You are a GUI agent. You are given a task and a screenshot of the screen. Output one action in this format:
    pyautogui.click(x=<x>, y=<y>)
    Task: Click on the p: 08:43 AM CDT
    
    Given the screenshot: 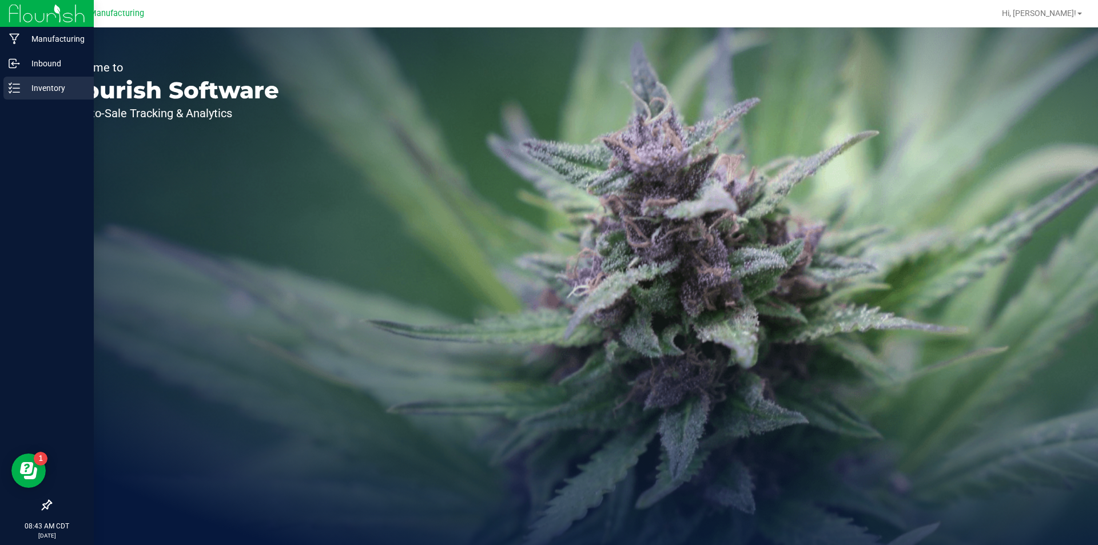 What is the action you would take?
    pyautogui.click(x=47, y=526)
    